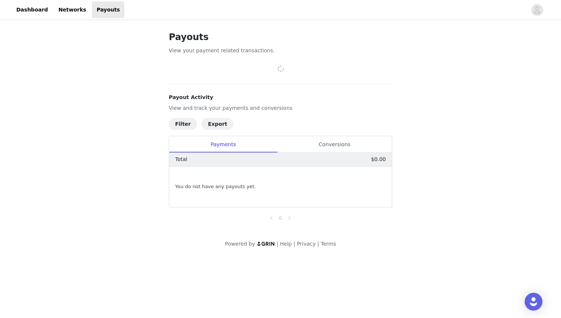 This screenshot has height=318, width=561. Describe the element at coordinates (289, 218) in the screenshot. I see `i: icon: right` at that location.